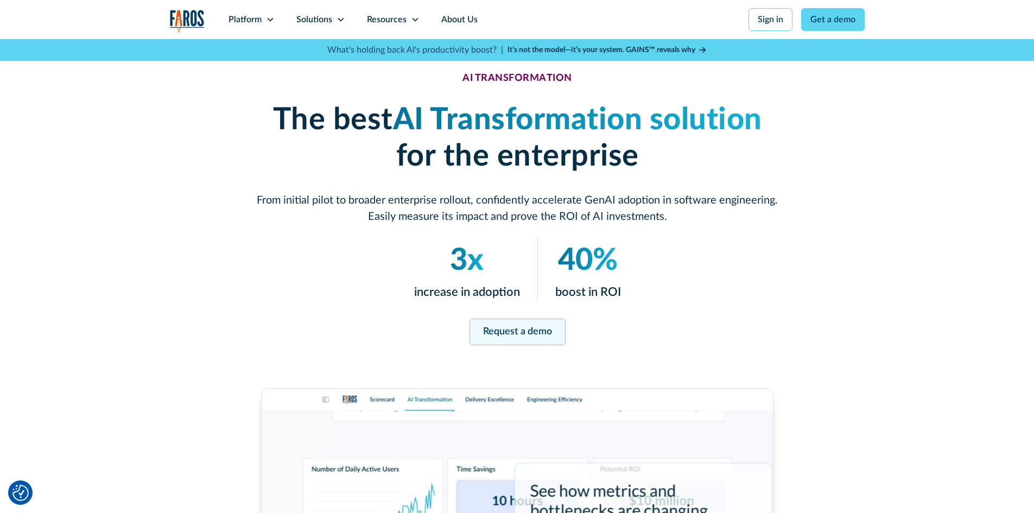 The image size is (1034, 513). What do you see at coordinates (833, 20) in the screenshot?
I see `a: Get a demo` at bounding box center [833, 20].